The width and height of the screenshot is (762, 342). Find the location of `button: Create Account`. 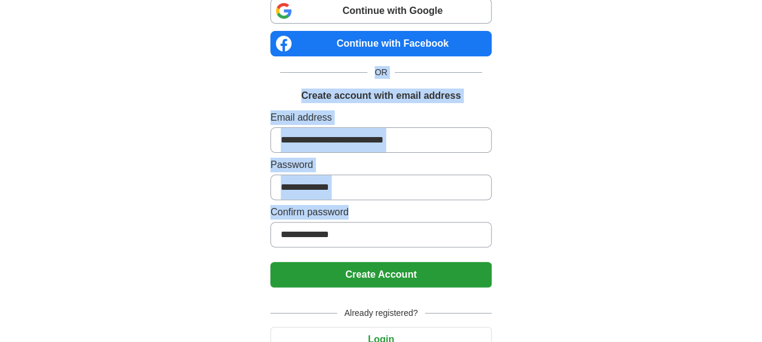

button: Create Account is located at coordinates (381, 275).